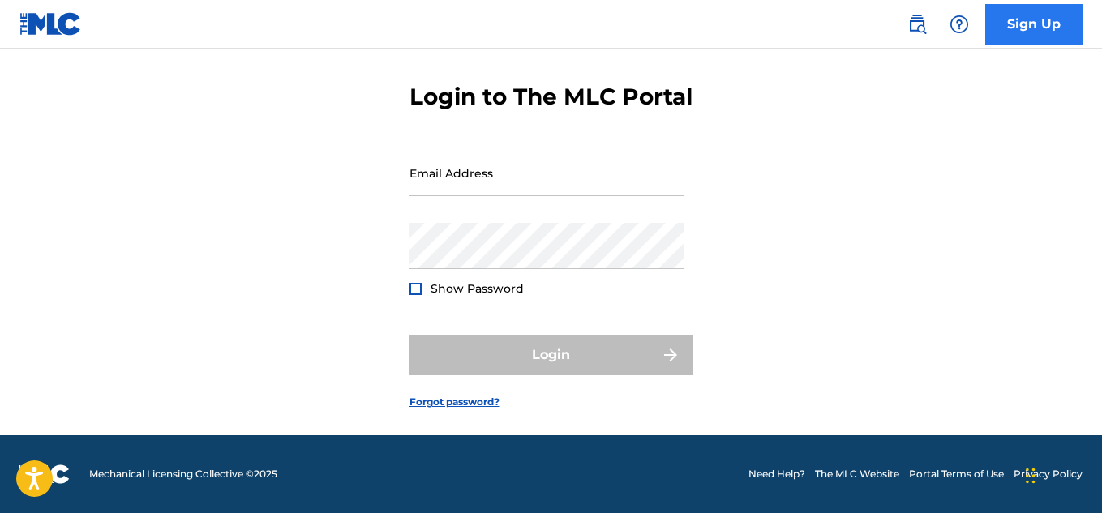  What do you see at coordinates (917, 24) in the screenshot?
I see `img: search` at bounding box center [917, 24].